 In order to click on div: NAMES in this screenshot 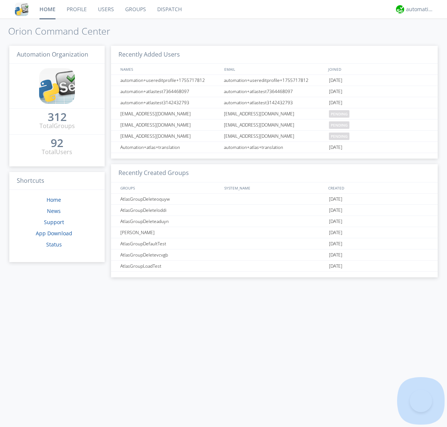, I will do `click(170, 69)`.